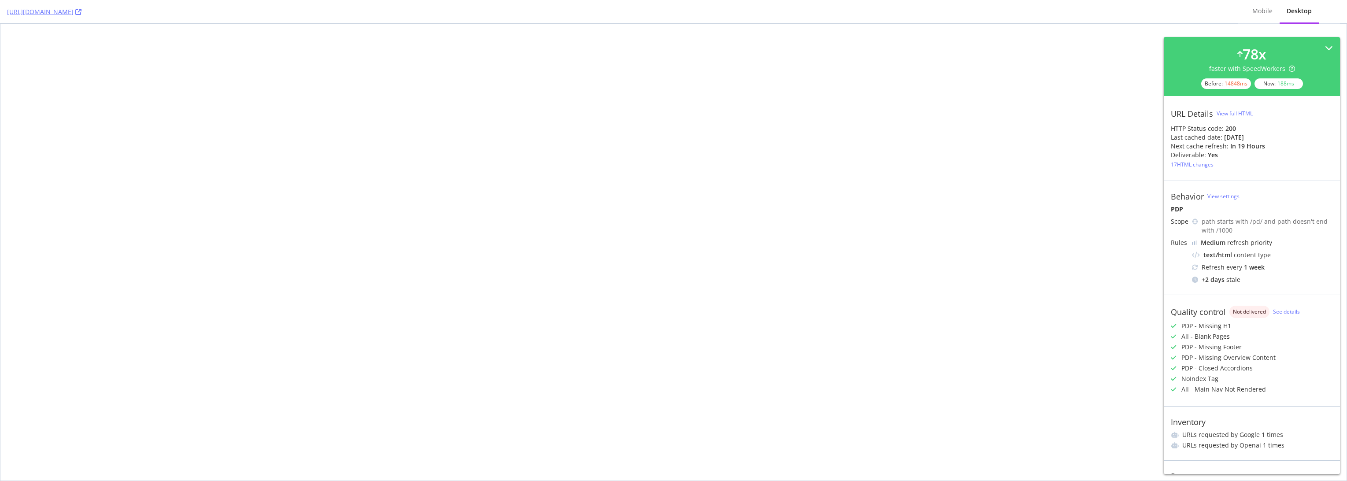  I want to click on div: All - Main Nav Not Rendered, so click(1224, 390).